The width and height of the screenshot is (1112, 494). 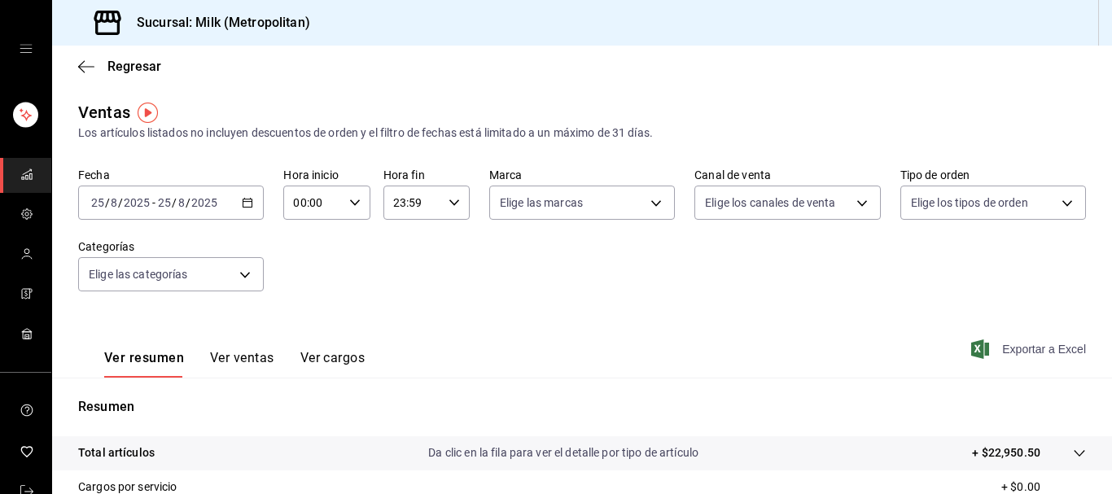 I want to click on button: Regresar, so click(x=120, y=66).